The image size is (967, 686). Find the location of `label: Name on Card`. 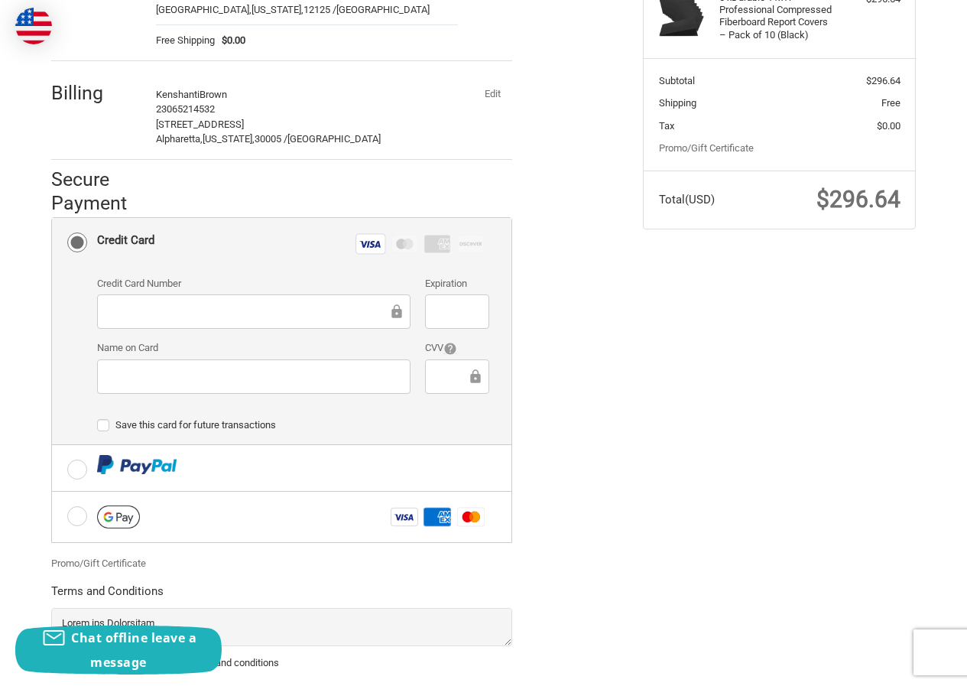

label: Name on Card is located at coordinates (254, 348).